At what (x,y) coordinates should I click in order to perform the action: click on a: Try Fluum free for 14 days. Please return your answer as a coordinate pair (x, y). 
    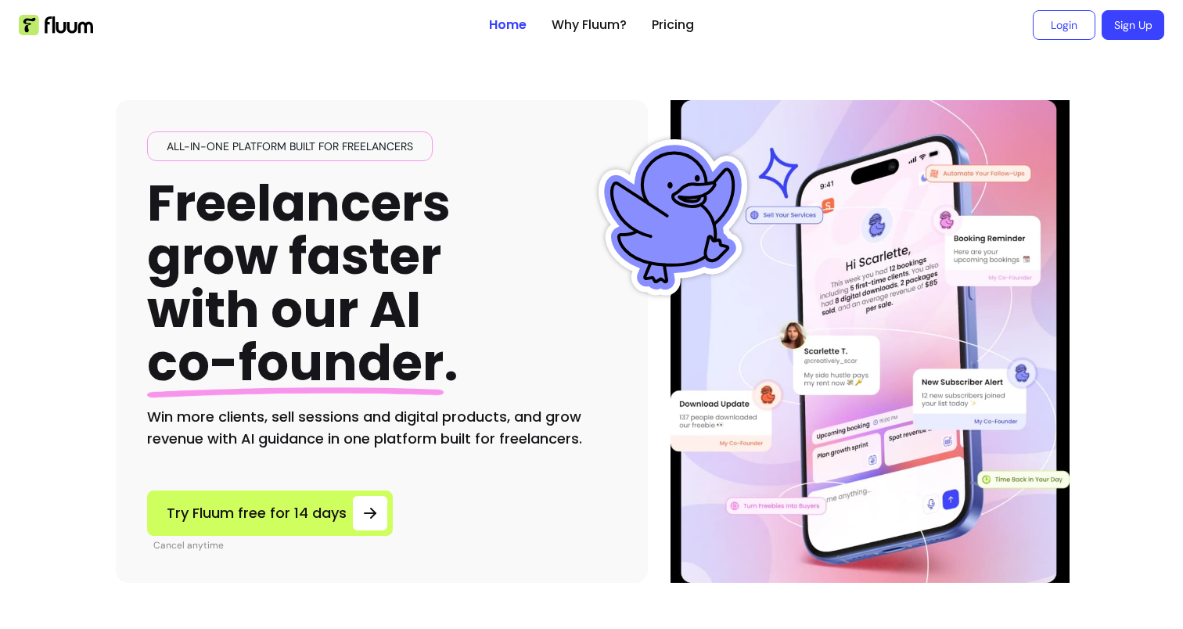
    Looking at the image, I should click on (270, 513).